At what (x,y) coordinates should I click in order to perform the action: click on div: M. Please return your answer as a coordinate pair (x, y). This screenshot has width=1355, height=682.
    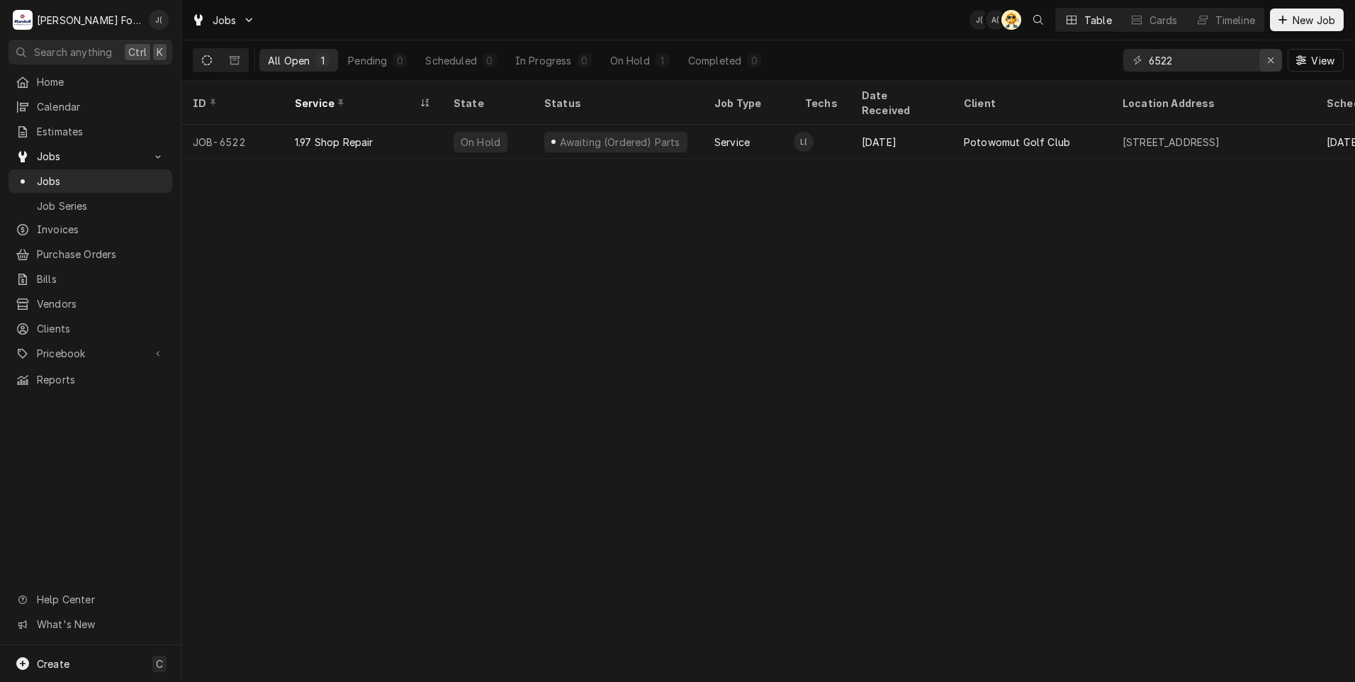
    Looking at the image, I should click on (23, 20).